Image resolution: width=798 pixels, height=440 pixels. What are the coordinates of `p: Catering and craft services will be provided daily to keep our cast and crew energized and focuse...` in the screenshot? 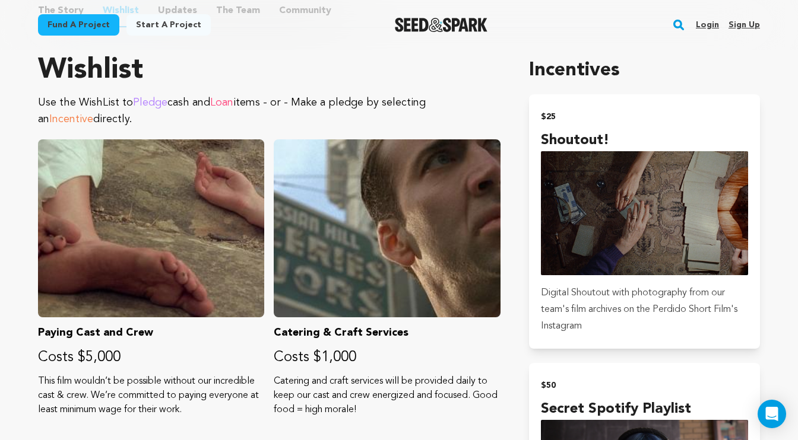 It's located at (386, 396).